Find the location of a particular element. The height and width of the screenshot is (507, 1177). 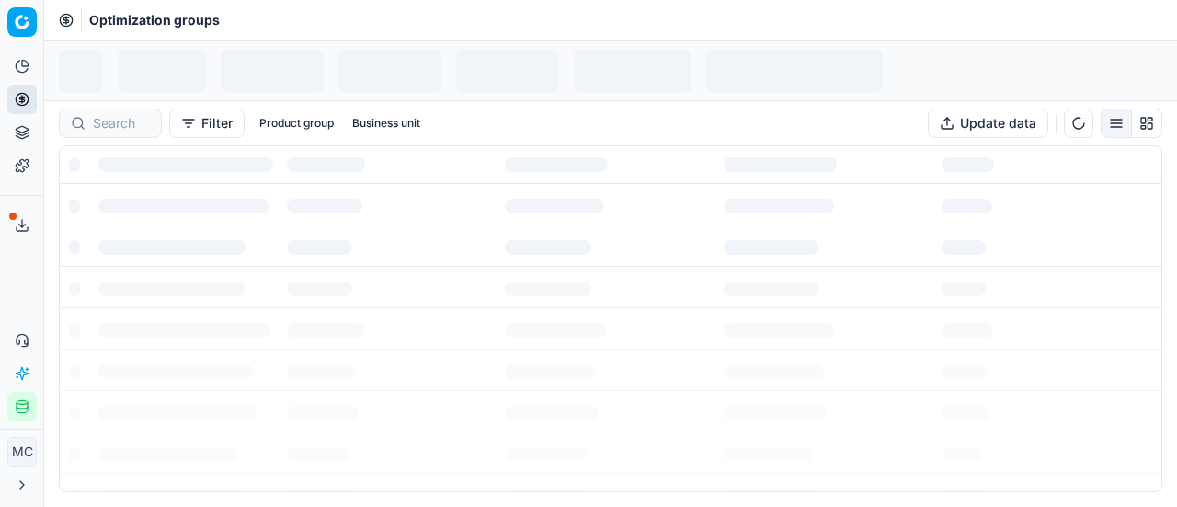

button: Business unit is located at coordinates (386, 123).